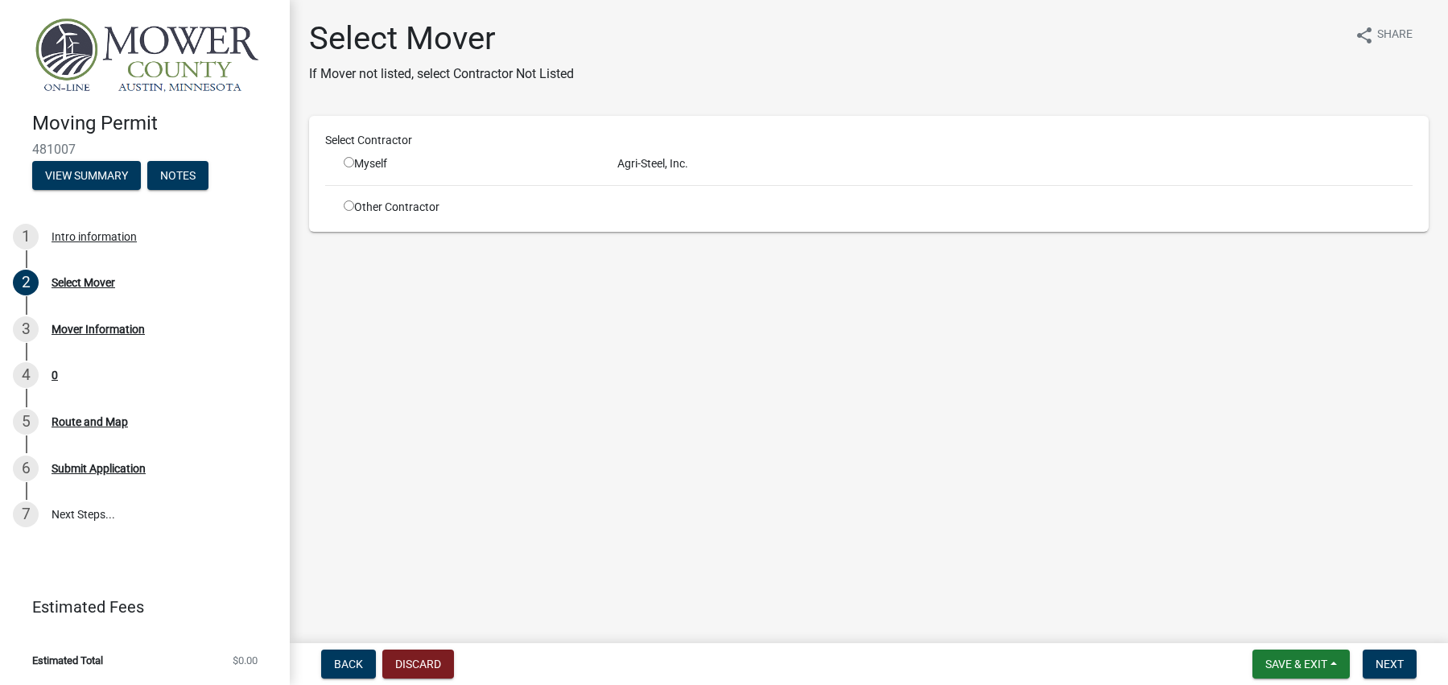 The width and height of the screenshot is (1448, 685). What do you see at coordinates (86, 175) in the screenshot?
I see `button: View Summary` at bounding box center [86, 175].